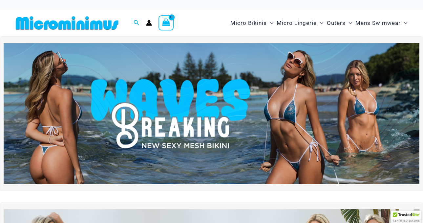 The image size is (423, 223). I want to click on span: Outers, so click(336, 23).